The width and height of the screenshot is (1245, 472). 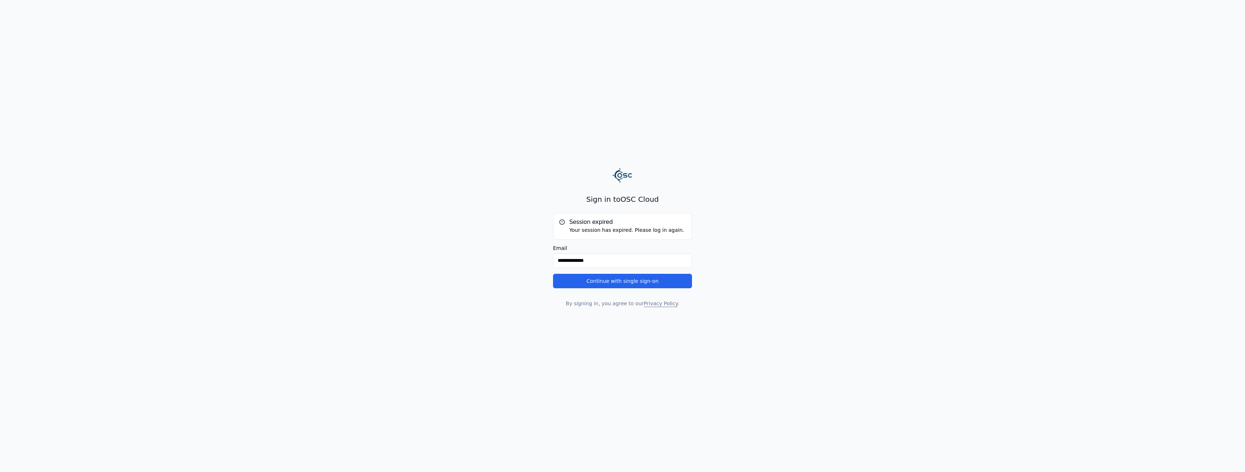 I want to click on h2: Sign in to OSC Cloud, so click(x=622, y=199).